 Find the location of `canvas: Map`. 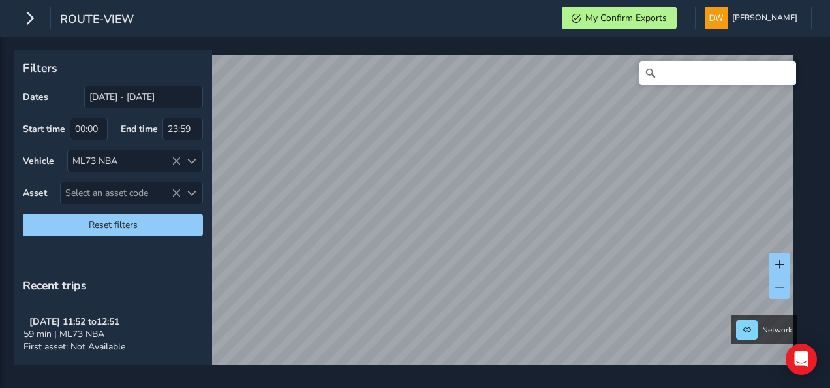

canvas: Map is located at coordinates (405, 217).